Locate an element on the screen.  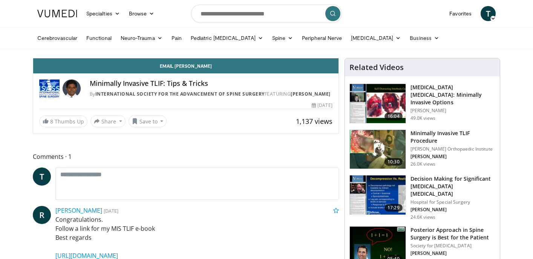
a: Peripheral Nerve is located at coordinates (322, 38).